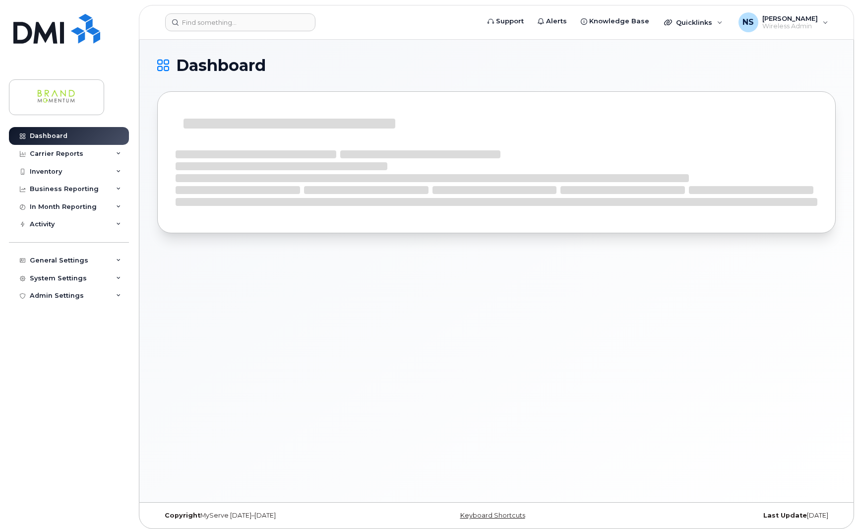 The image size is (859, 529). Describe the element at coordinates (221, 65) in the screenshot. I see `span: Dashboard` at that location.